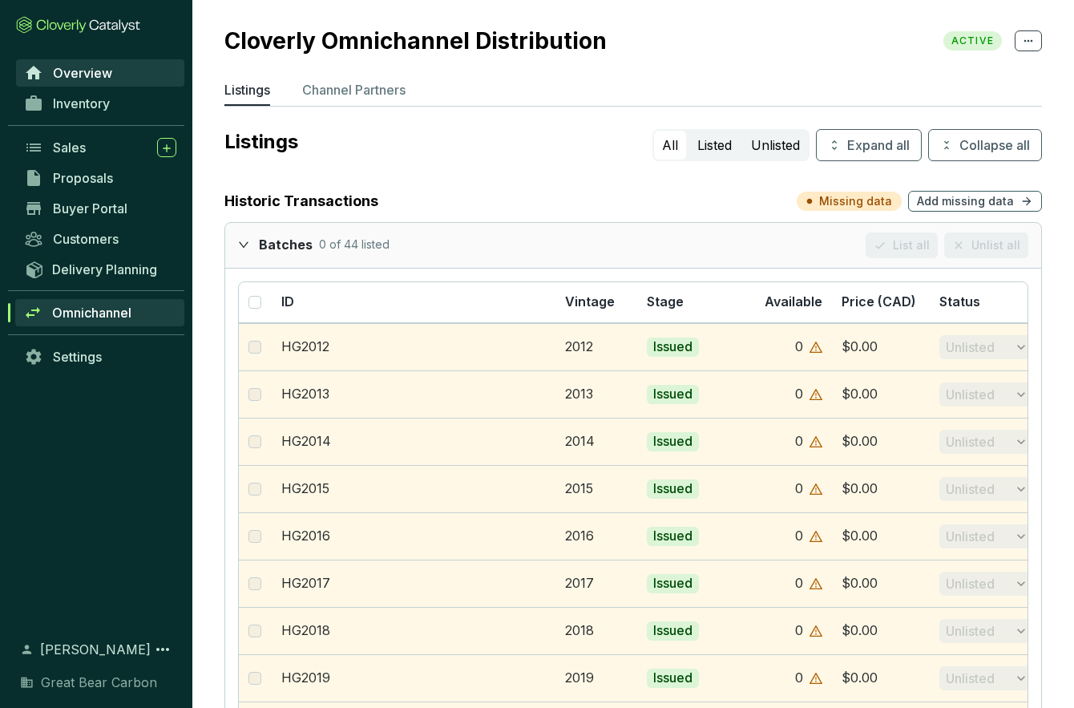 This screenshot has height=708, width=1074. I want to click on a: HG2017, so click(305, 583).